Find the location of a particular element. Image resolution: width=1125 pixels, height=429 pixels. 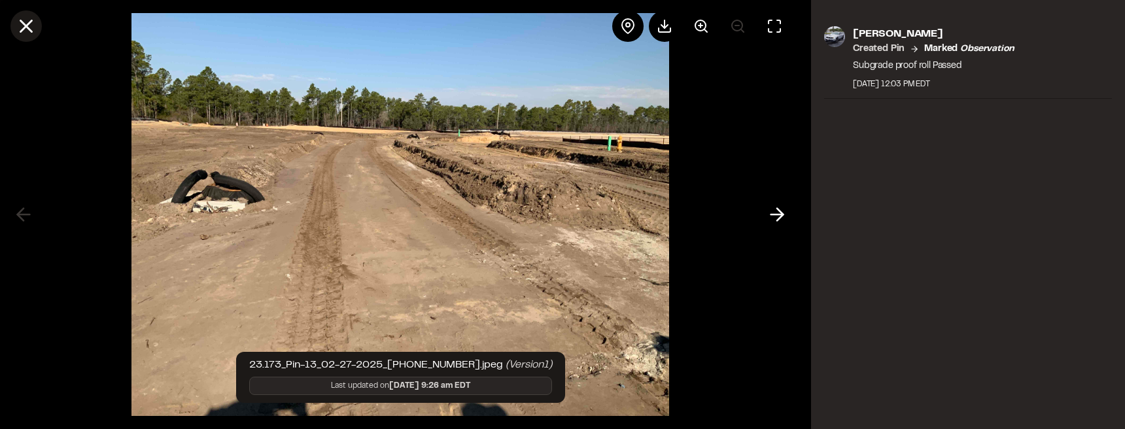

img: photo is located at coordinates (835, 37).